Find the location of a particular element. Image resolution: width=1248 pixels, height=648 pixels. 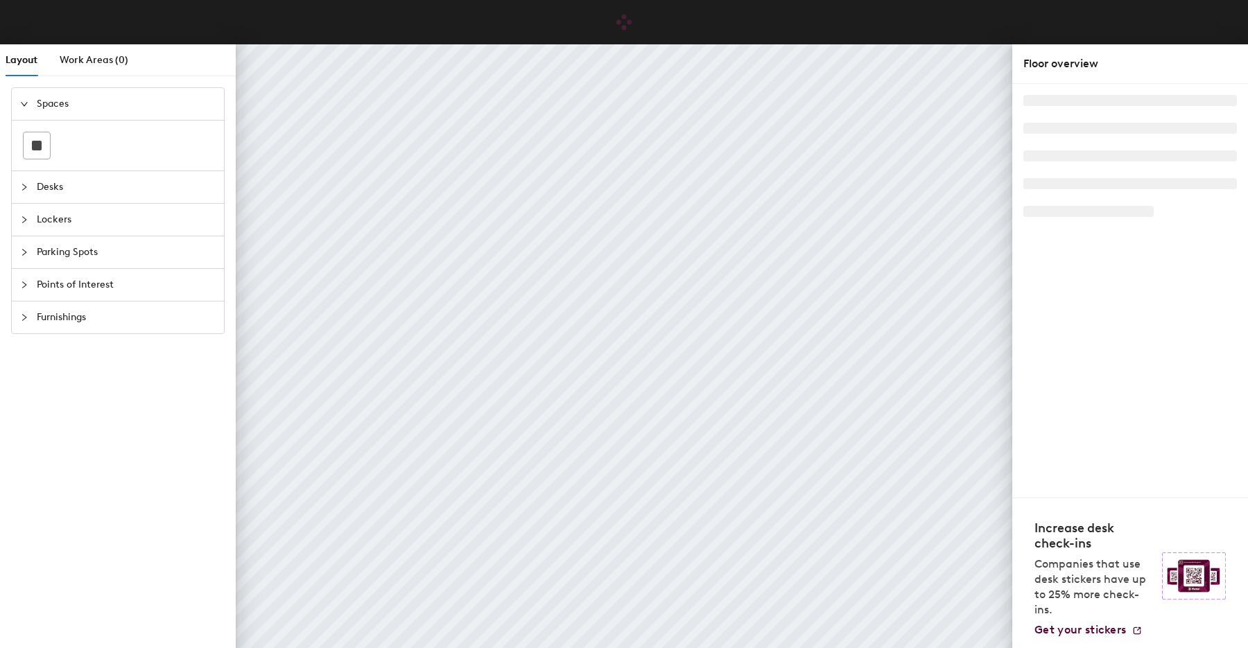

span: Work Areas (0) is located at coordinates (94, 60).